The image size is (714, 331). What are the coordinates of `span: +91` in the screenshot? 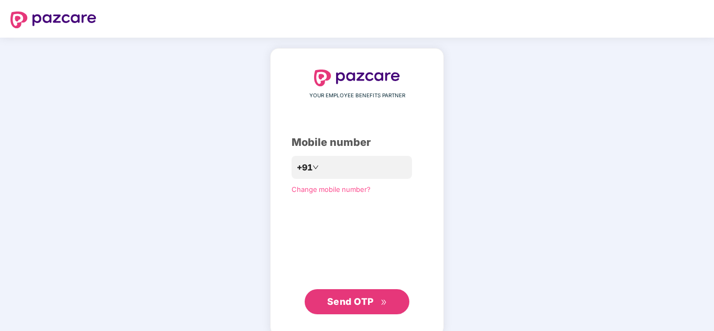 It's located at (305, 168).